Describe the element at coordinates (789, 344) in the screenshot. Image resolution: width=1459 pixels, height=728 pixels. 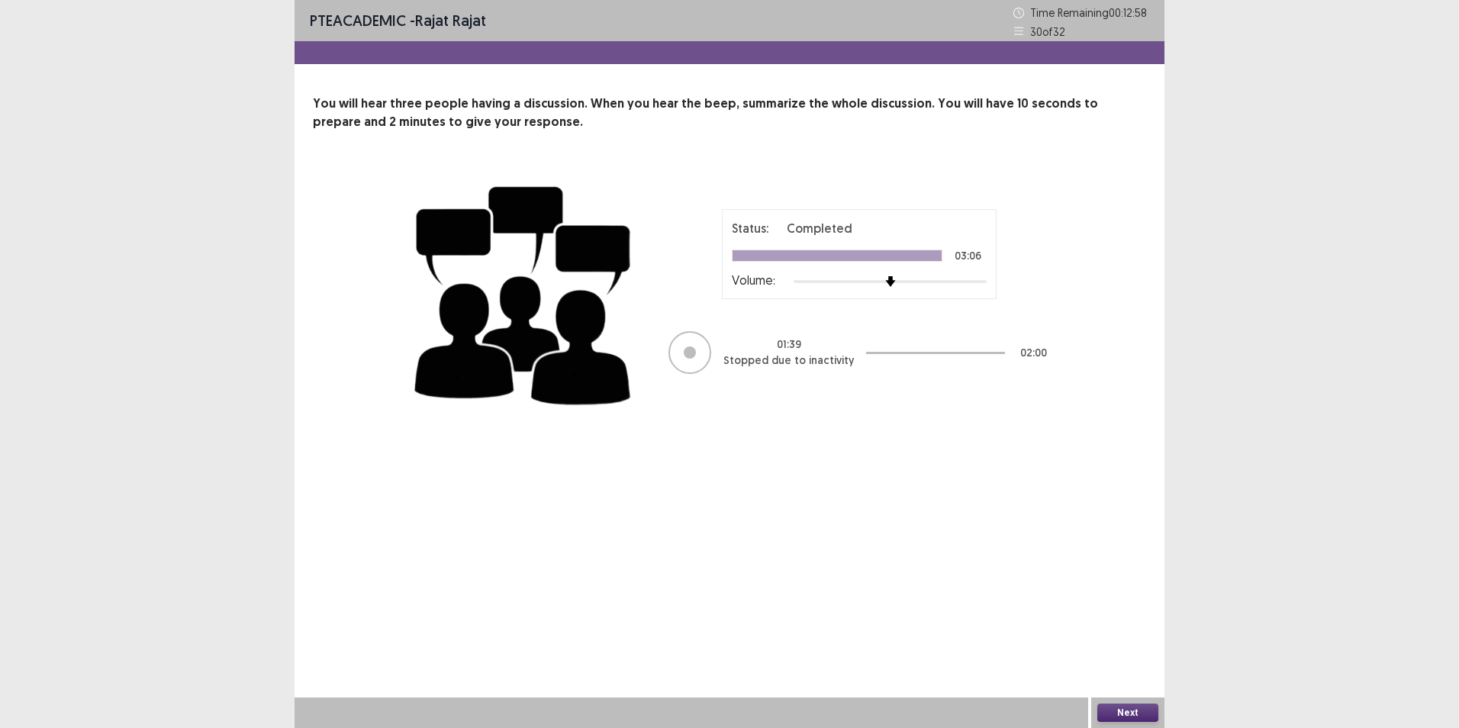
I see `p: 01 : 39` at that location.